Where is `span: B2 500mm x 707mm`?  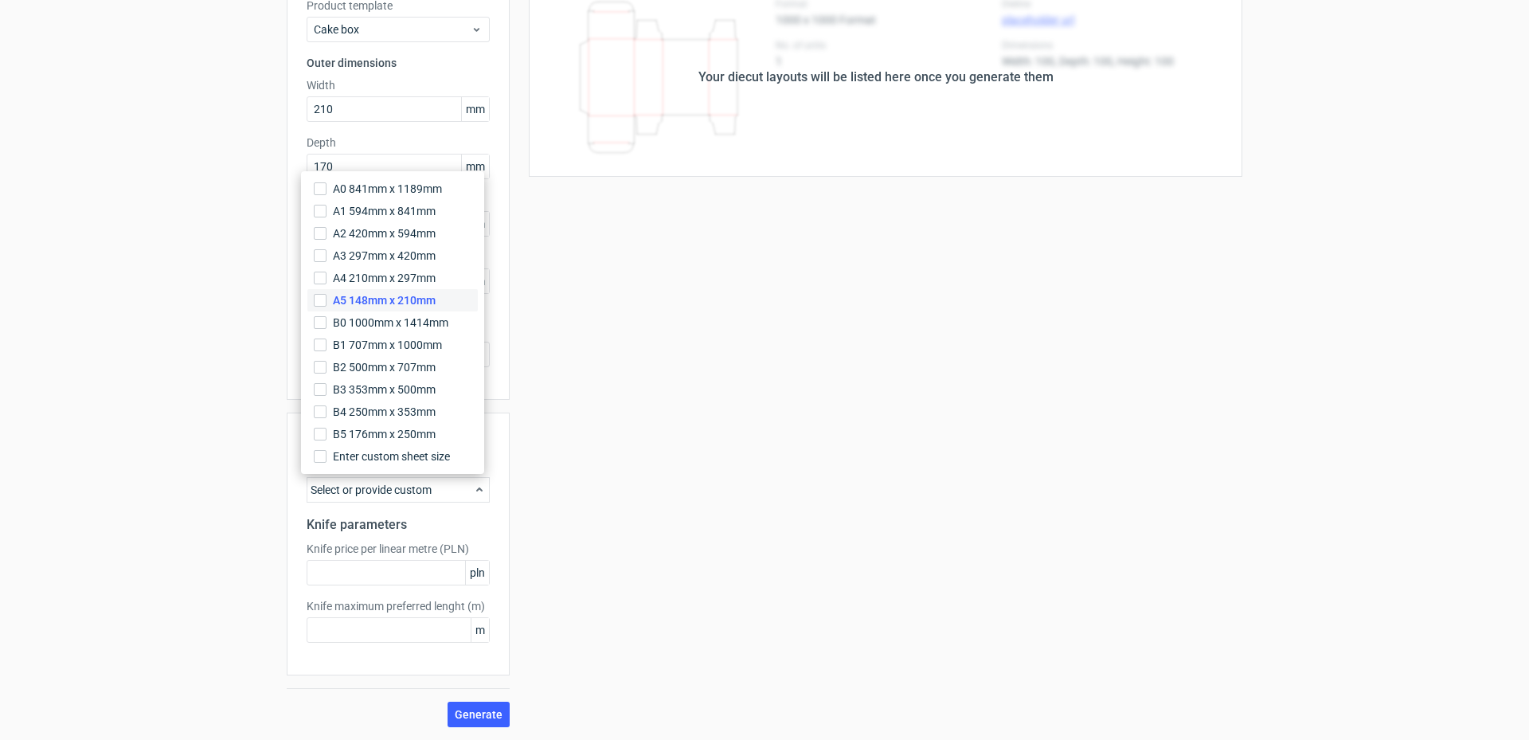
span: B2 500mm x 707mm is located at coordinates (384, 367).